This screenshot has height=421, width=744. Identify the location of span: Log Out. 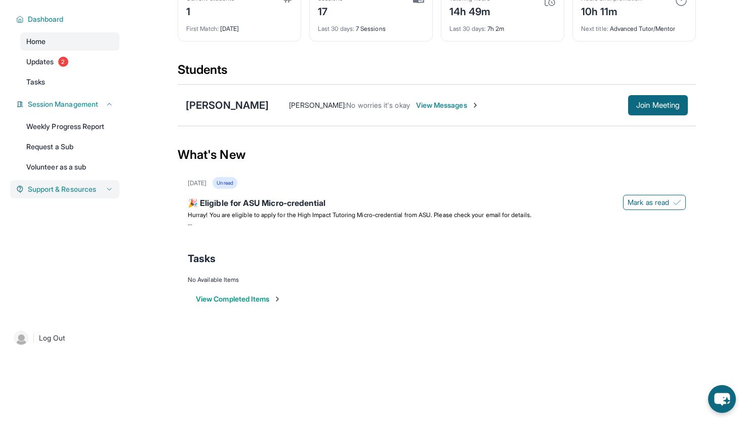
(52, 338).